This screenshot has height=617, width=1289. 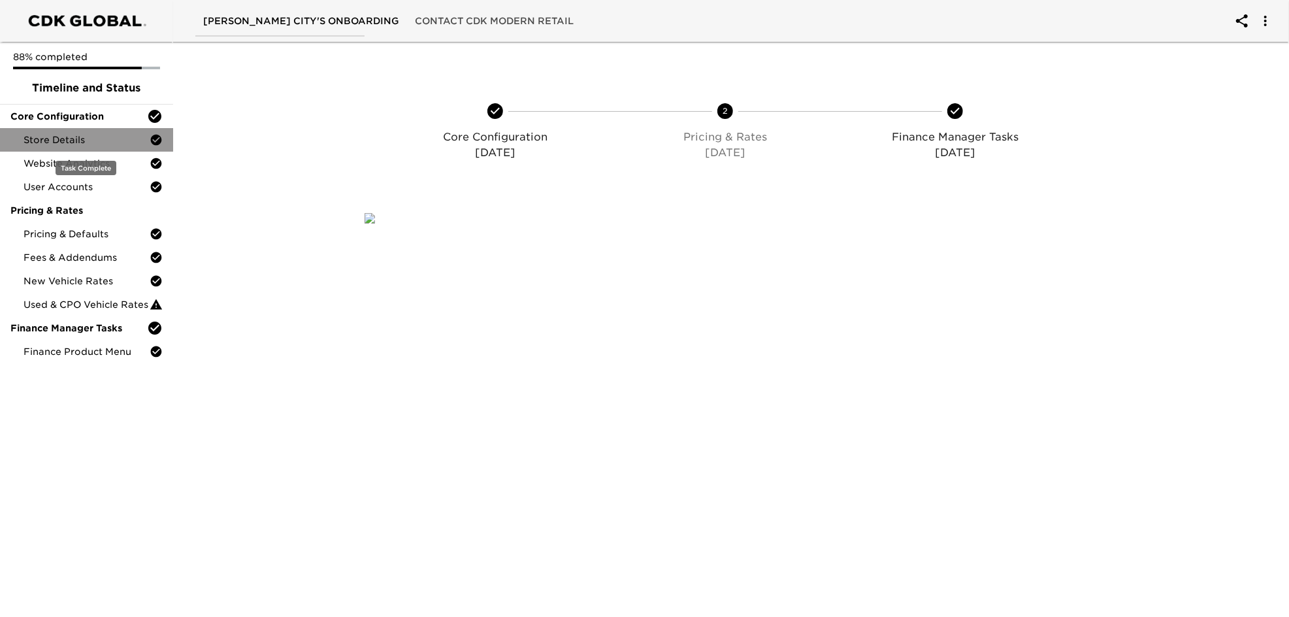 I want to click on p: 88% completed, so click(x=86, y=57).